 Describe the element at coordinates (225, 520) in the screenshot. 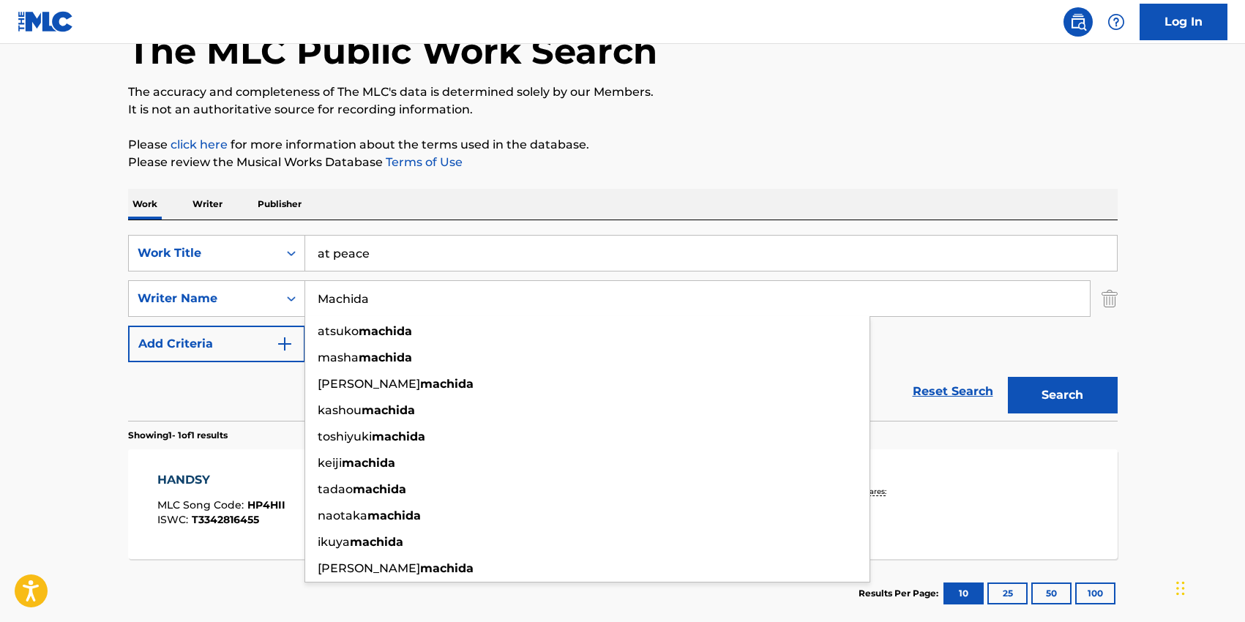

I see `span: T3342816455` at that location.